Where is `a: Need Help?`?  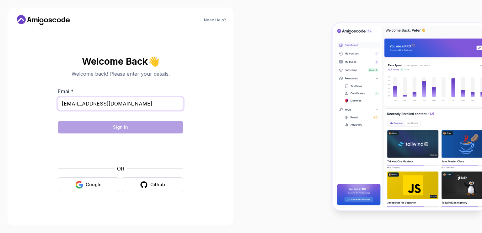 a: Need Help? is located at coordinates (215, 20).